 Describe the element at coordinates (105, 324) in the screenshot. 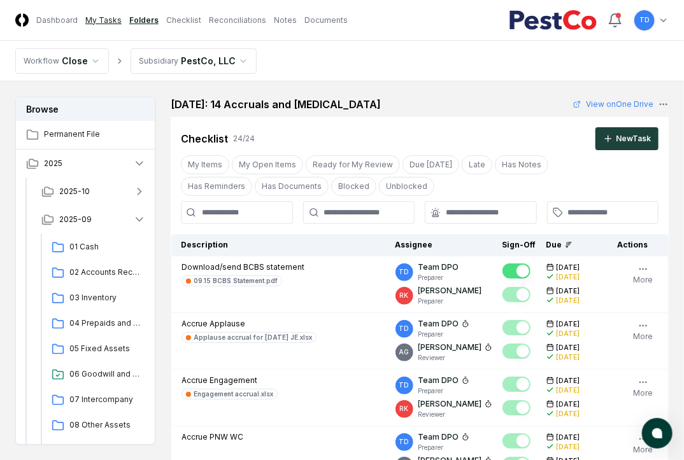

I see `span: 04 Prepaids and OCA` at that location.